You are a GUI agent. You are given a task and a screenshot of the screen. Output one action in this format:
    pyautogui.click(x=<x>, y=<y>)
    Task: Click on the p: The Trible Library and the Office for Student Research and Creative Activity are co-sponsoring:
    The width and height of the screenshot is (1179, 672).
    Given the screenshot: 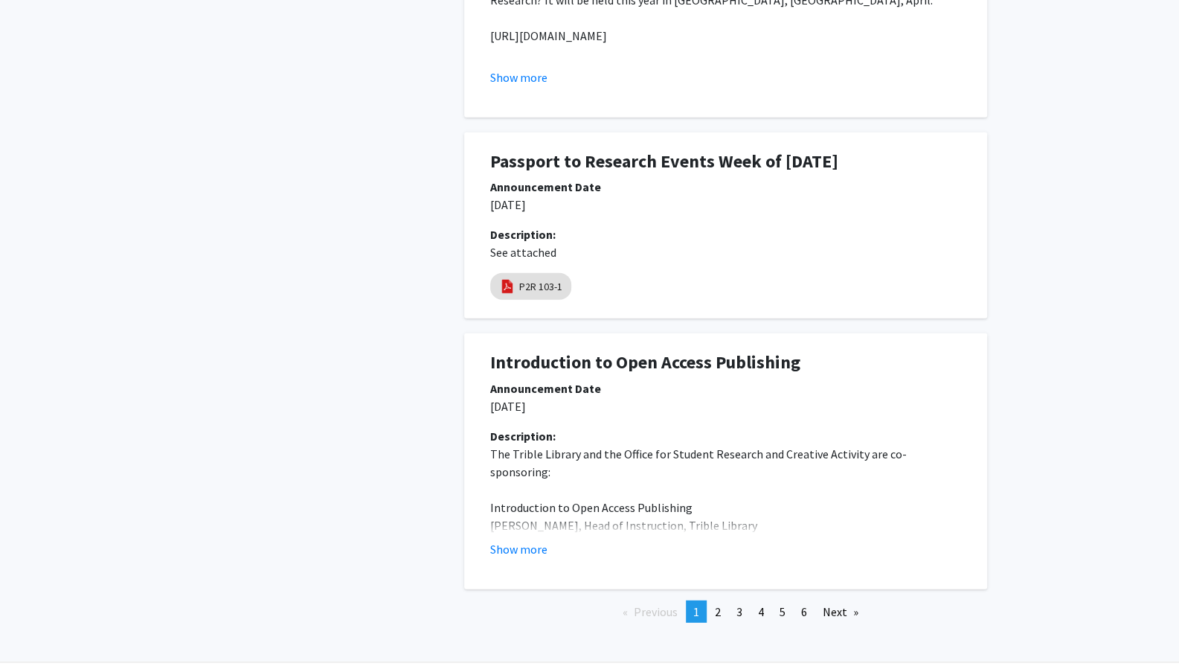 What is the action you would take?
    pyautogui.click(x=725, y=463)
    